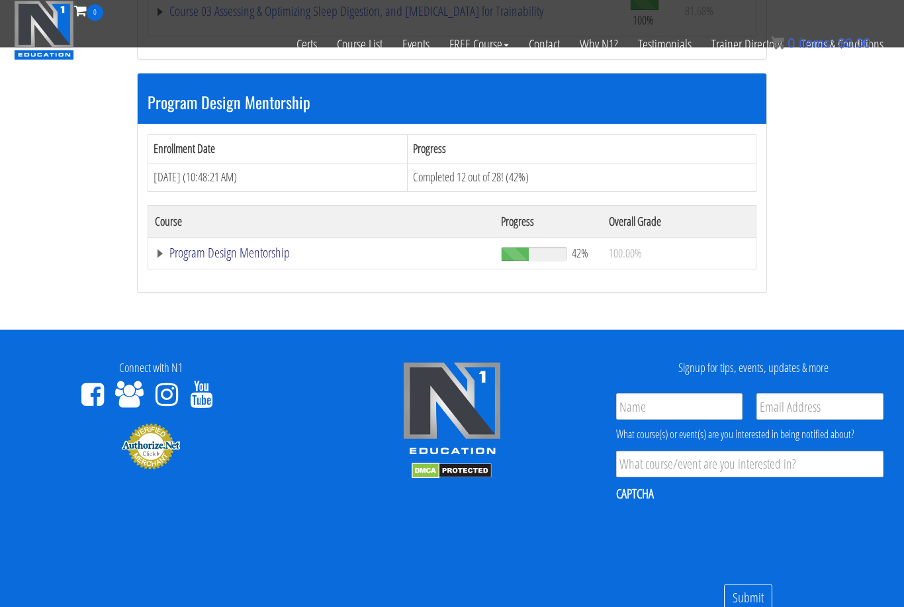 This screenshot has height=607, width=904. Describe the element at coordinates (321, 253) in the screenshot. I see `a: Program Design Mentorship` at that location.